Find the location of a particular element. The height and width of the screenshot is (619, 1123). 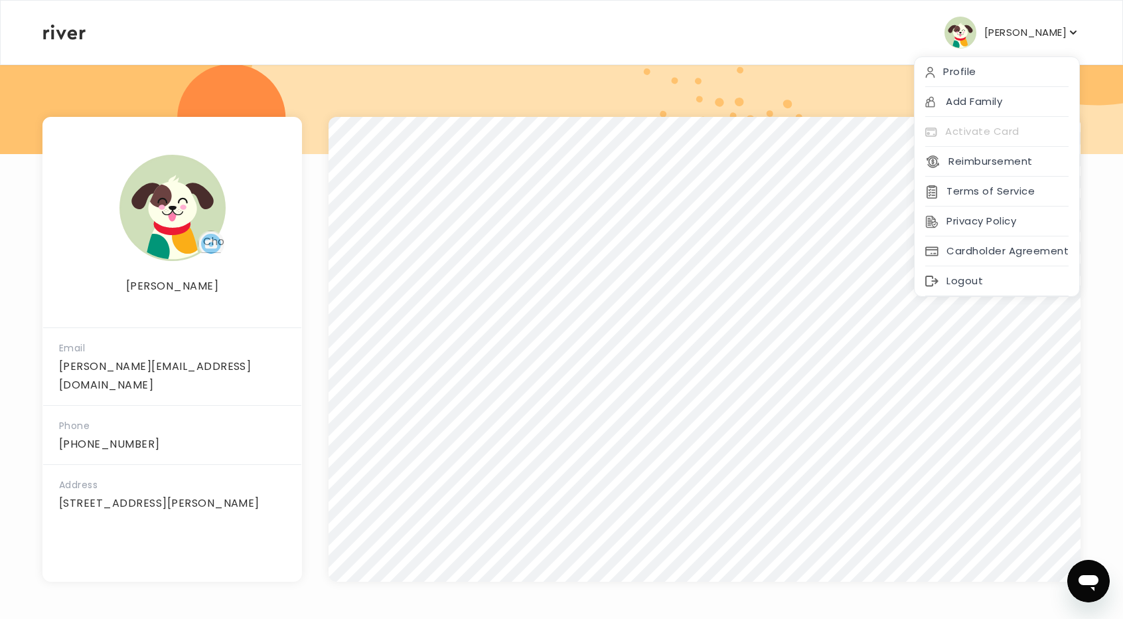

div: Add Family is located at coordinates (997, 102).